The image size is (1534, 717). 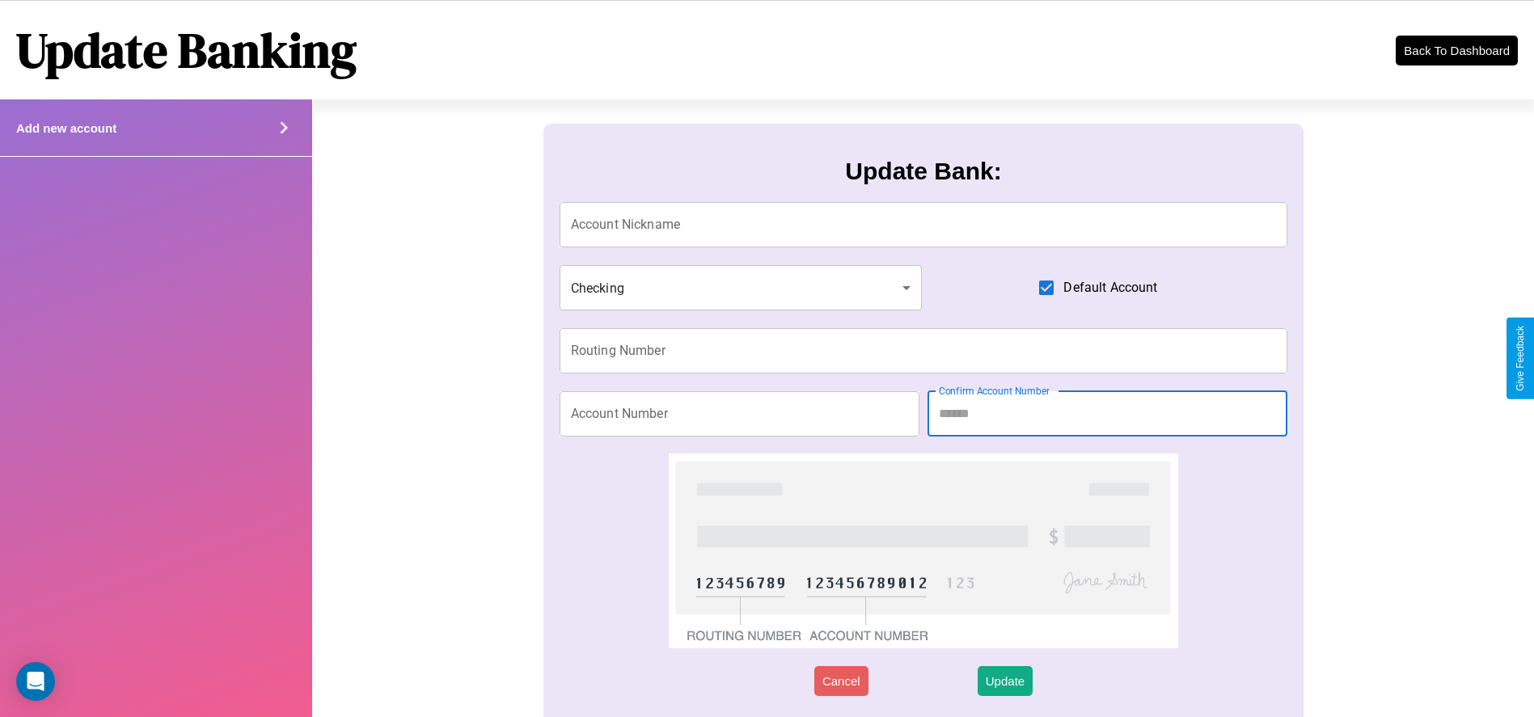 What do you see at coordinates (922, 171) in the screenshot?
I see `h3: Update Bank:` at bounding box center [922, 171].